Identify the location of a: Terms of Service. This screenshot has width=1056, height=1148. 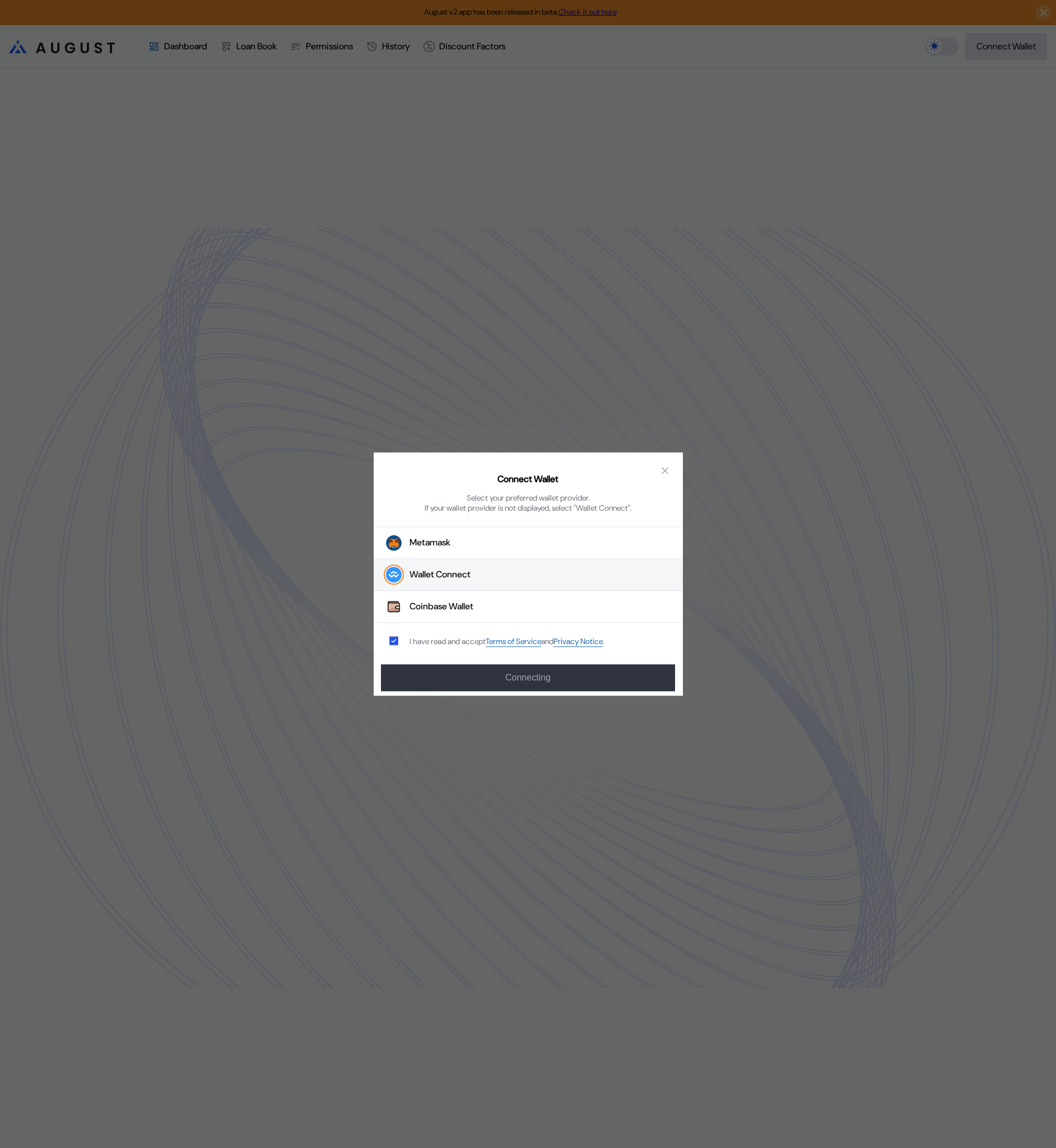
(513, 641).